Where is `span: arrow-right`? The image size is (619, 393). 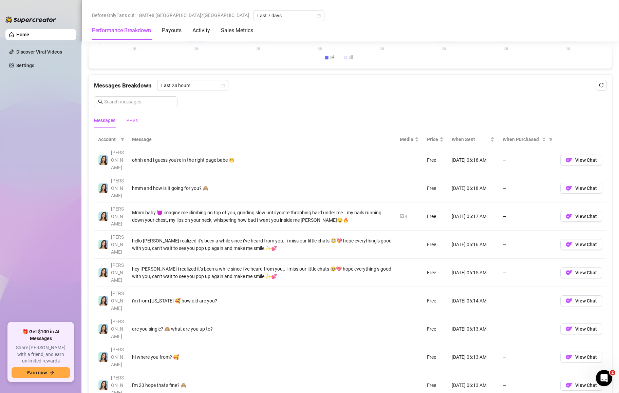
span: arrow-right is located at coordinates (52, 373).